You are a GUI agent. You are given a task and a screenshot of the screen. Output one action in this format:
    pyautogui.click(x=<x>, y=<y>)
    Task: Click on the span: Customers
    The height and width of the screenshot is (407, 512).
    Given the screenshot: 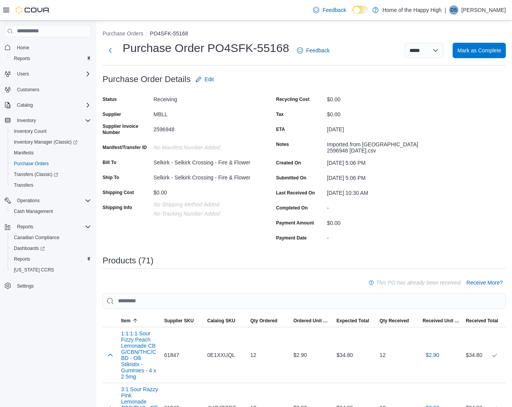 What is the action you would take?
    pyautogui.click(x=28, y=90)
    